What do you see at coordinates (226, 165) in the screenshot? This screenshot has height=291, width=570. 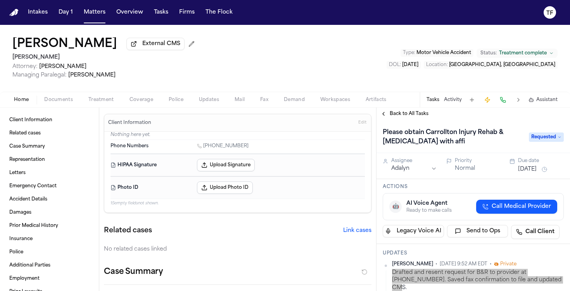 I see `button: Upload Signature` at bounding box center [226, 165].